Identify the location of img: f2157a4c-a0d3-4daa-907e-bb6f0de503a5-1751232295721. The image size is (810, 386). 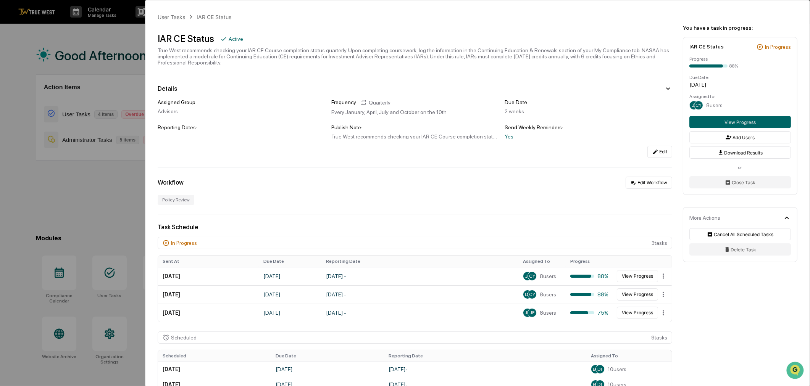
(10, 10).